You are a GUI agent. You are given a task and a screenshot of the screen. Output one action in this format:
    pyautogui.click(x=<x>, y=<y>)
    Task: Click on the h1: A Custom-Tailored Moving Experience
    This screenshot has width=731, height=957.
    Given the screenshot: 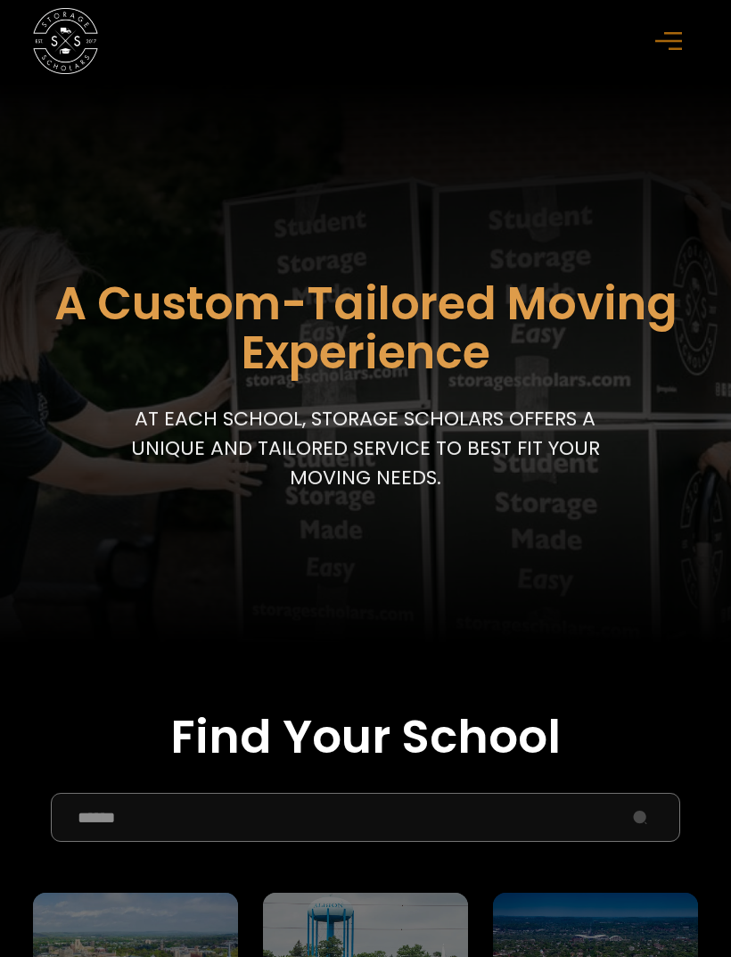 What is the action you would take?
    pyautogui.click(x=366, y=328)
    